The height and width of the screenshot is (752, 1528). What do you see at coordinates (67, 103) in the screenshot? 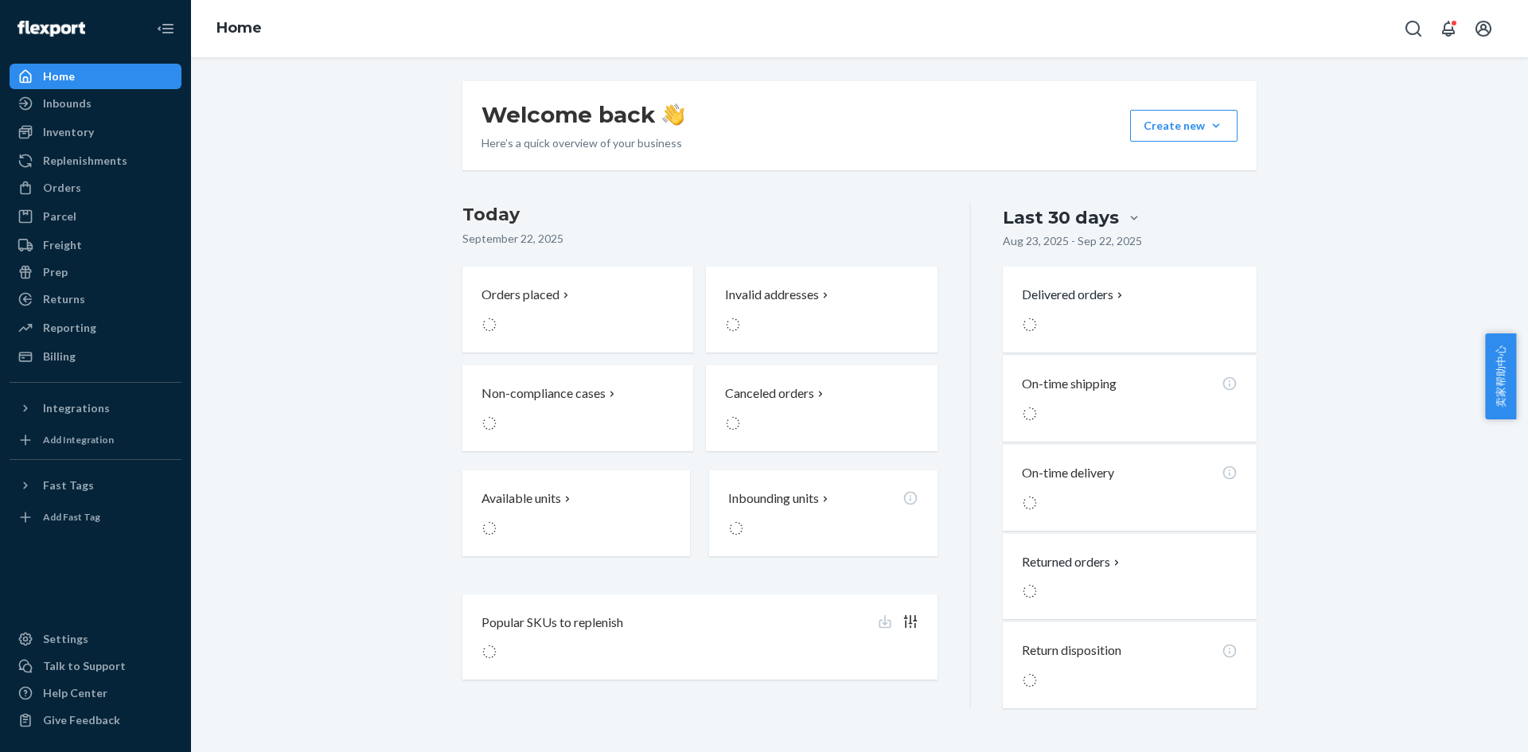
I see `div: Inbounds` at bounding box center [67, 103].